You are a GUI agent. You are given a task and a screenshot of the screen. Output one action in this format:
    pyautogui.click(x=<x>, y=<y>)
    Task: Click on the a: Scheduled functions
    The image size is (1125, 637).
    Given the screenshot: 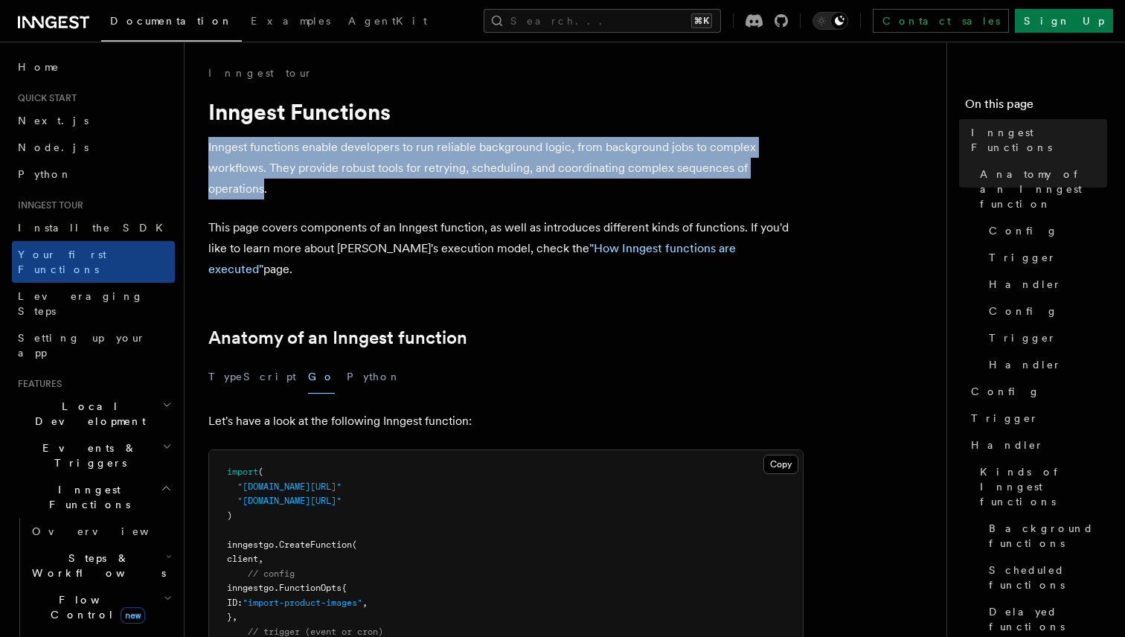 What is the action you would take?
    pyautogui.click(x=1044, y=577)
    